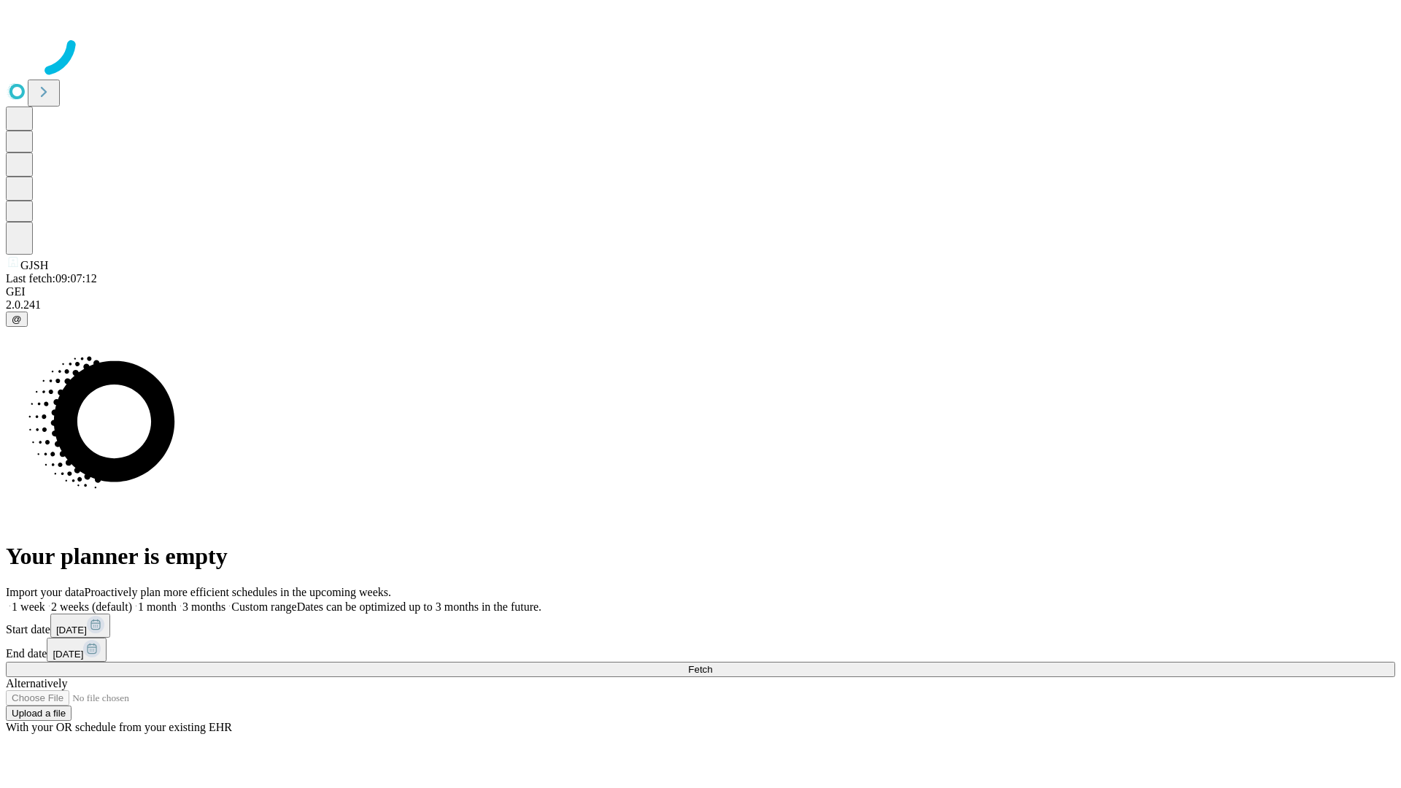 Image resolution: width=1401 pixels, height=788 pixels. What do you see at coordinates (701, 556) in the screenshot?
I see `h1: Your planner is empty` at bounding box center [701, 556].